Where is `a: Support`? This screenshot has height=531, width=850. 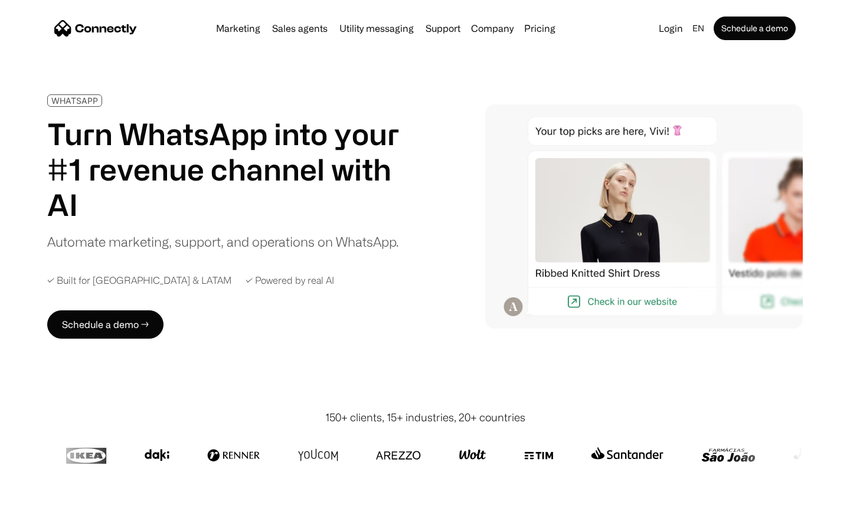
a: Support is located at coordinates (443, 28).